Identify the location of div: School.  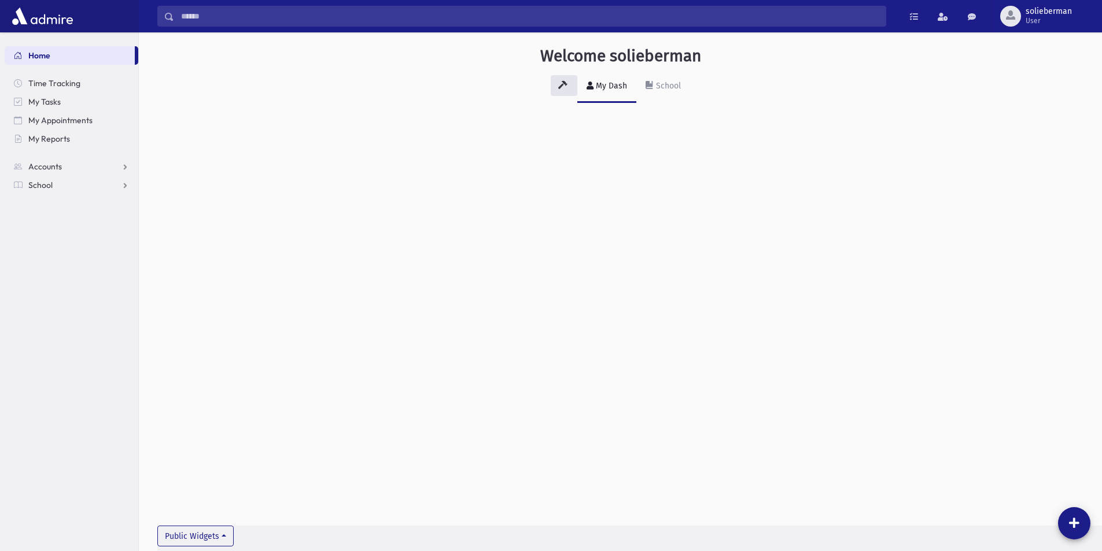
(667, 86).